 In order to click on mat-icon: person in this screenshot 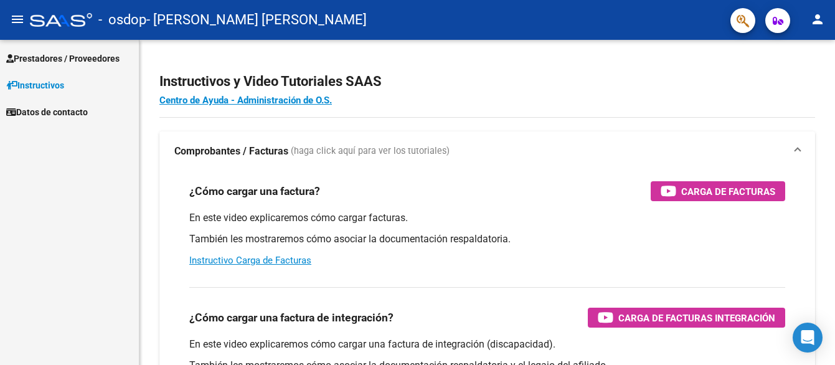, I will do `click(818, 19)`.